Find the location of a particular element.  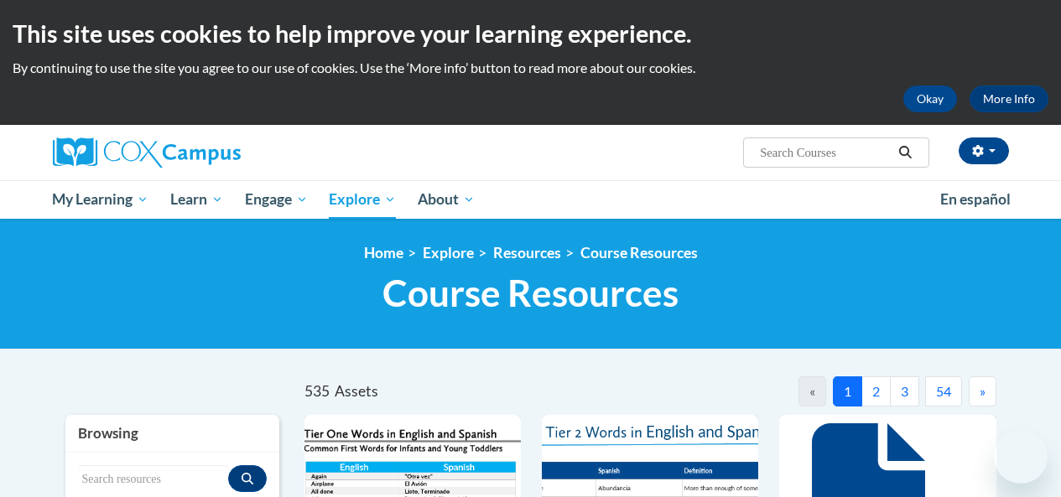

span: Explore is located at coordinates (362, 200).